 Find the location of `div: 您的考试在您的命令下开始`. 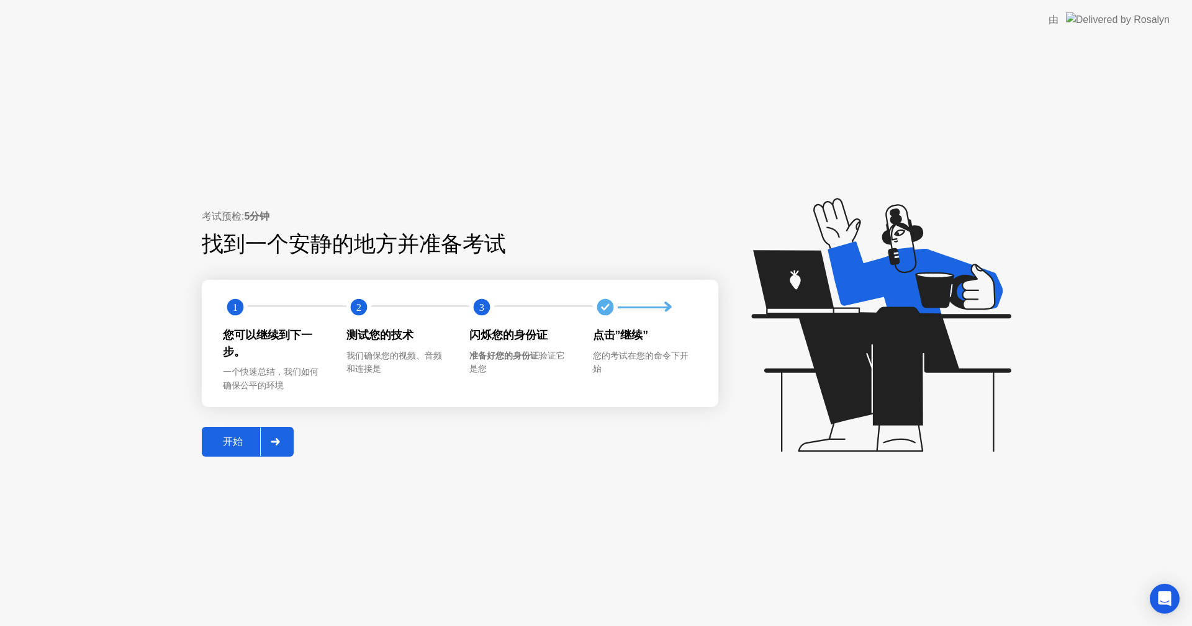

div: 您的考试在您的命令下开始 is located at coordinates (645, 363).